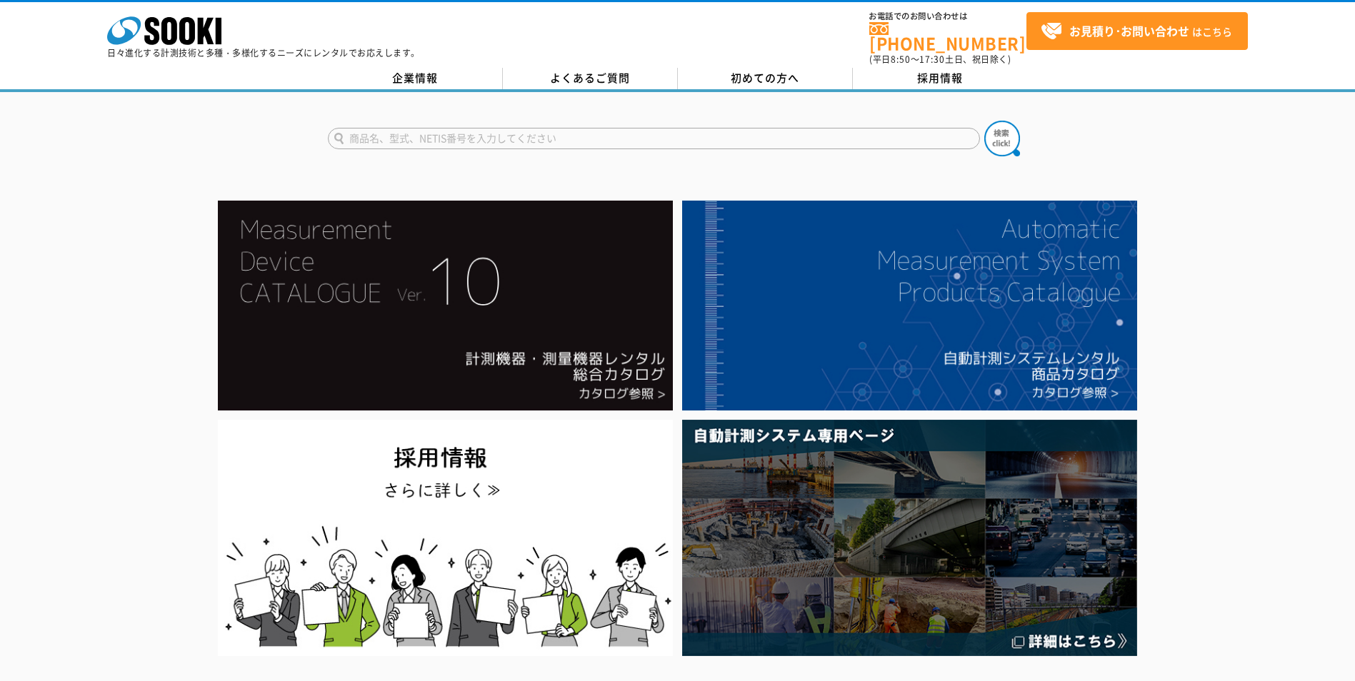 The height and width of the screenshot is (681, 1355). I want to click on span: 初めての方へ, so click(765, 78).